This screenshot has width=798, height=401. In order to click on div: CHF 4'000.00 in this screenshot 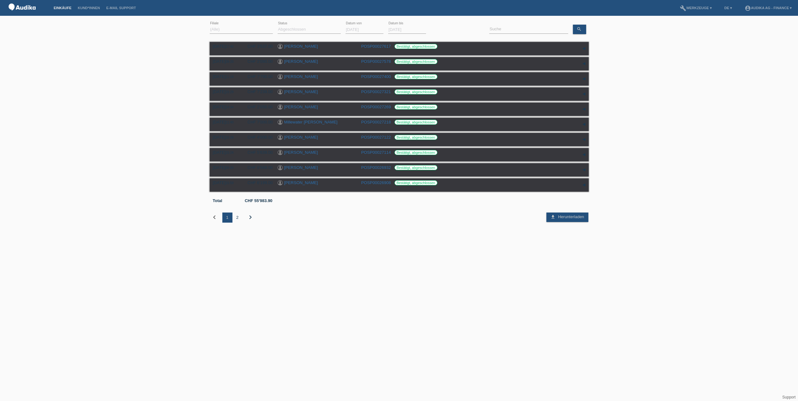, I will do `click(258, 137)`.